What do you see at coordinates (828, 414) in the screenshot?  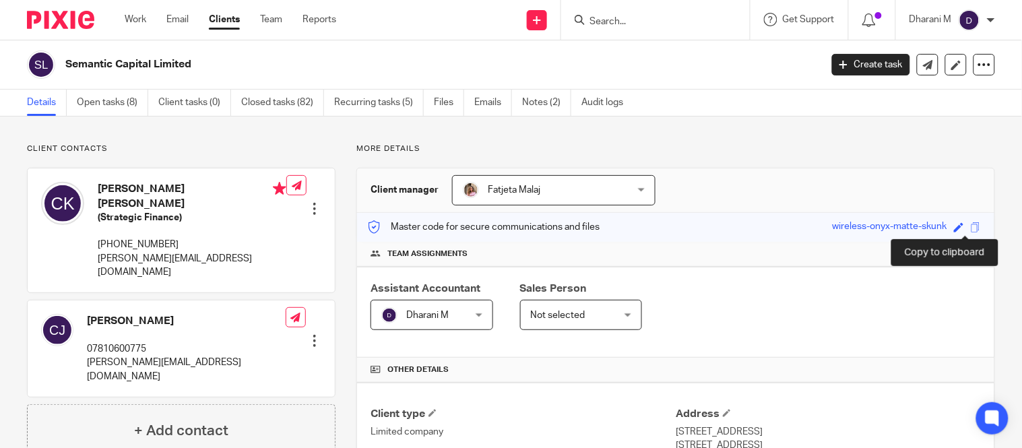 I see `h4: Address` at bounding box center [828, 414].